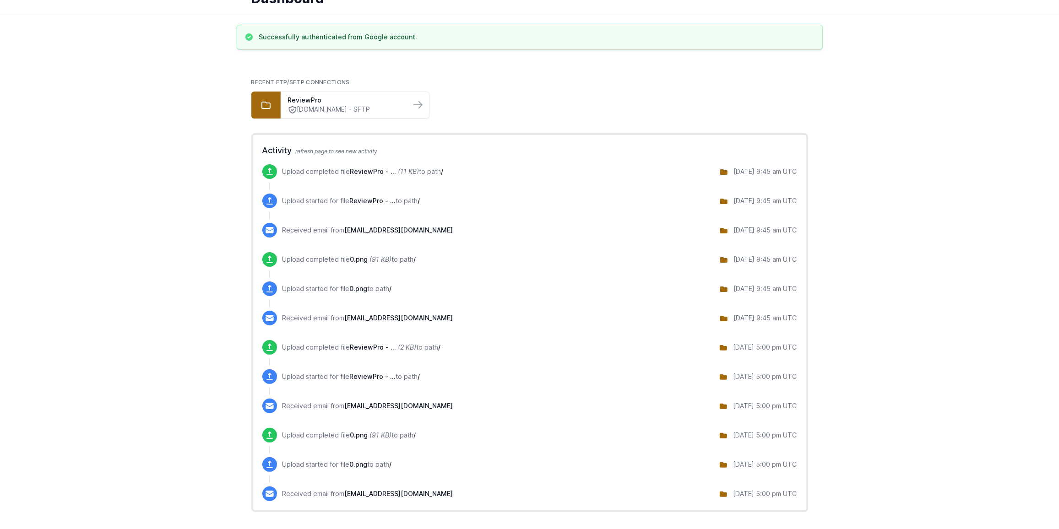  What do you see at coordinates (407, 347) in the screenshot?
I see `i: (2 KB)` at bounding box center [407, 347].